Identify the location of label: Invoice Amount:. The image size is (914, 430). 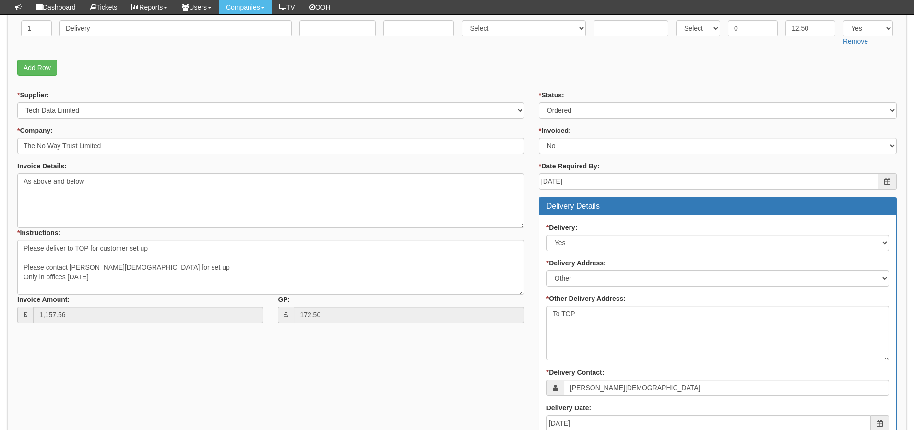
(43, 299).